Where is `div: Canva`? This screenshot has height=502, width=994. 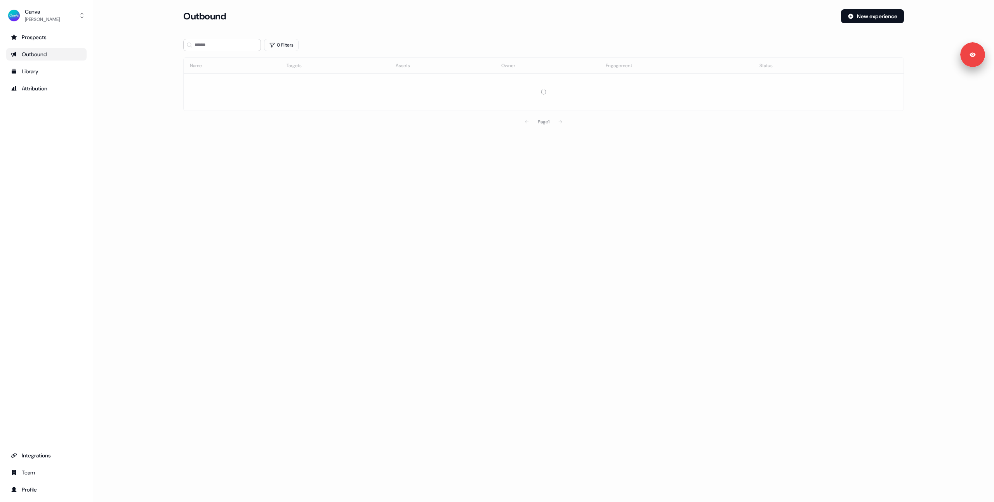 div: Canva is located at coordinates (42, 12).